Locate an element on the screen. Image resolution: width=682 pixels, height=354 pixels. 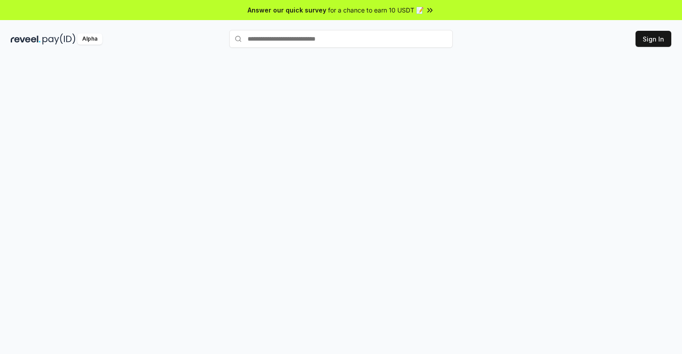
button: Sign In is located at coordinates (653, 39).